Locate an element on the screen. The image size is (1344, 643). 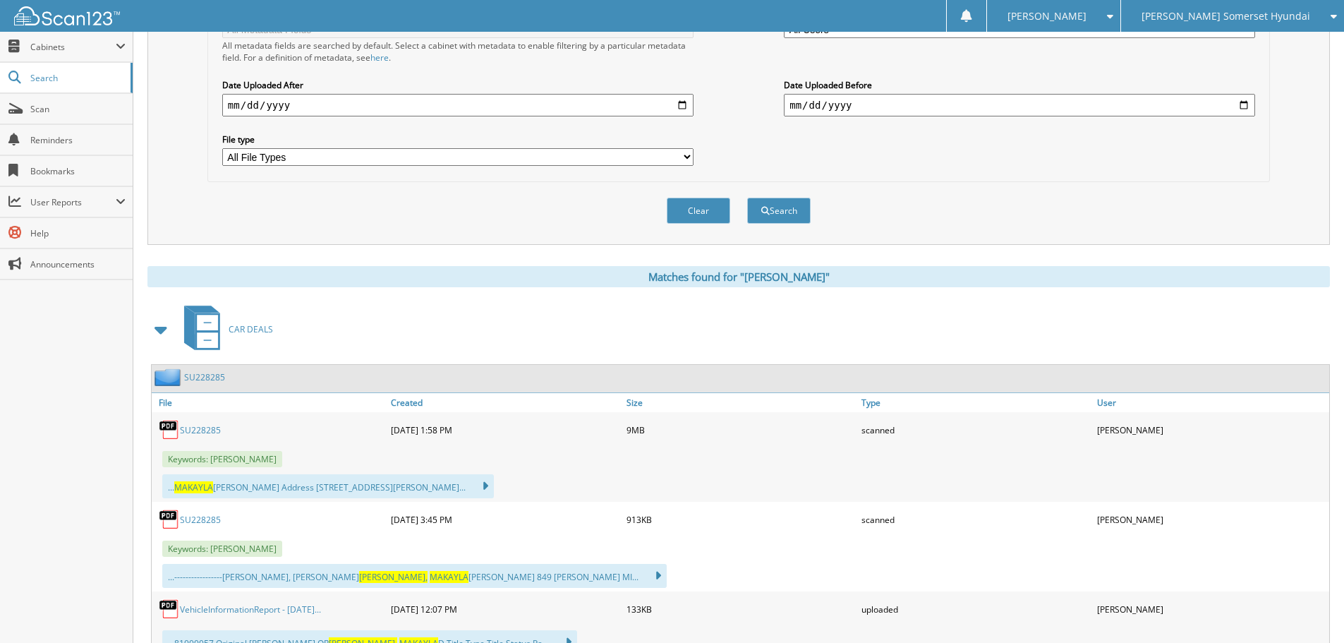
span: User Reports is located at coordinates (73, 202).